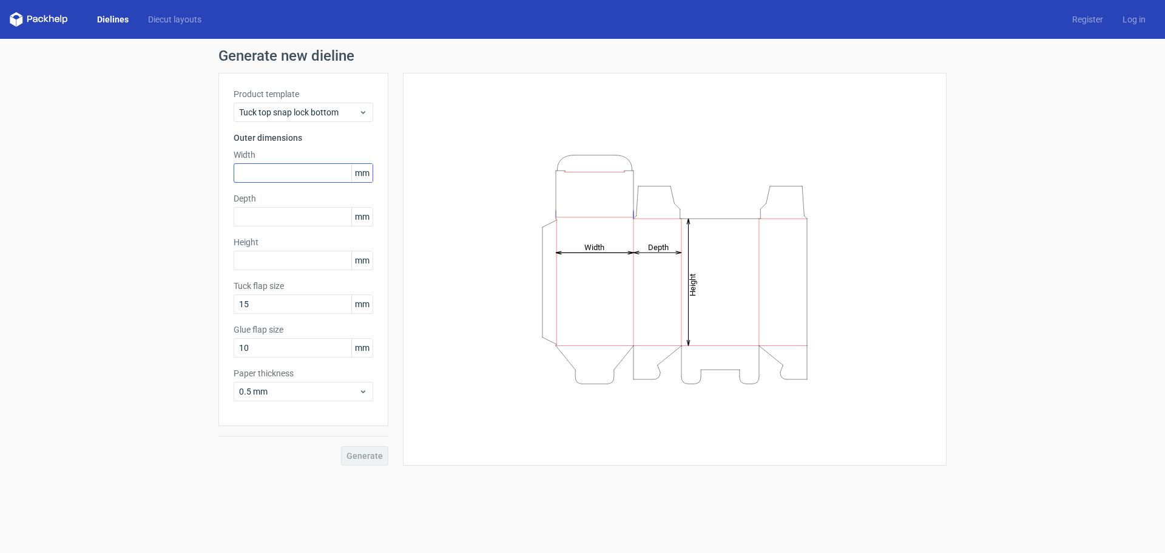  What do you see at coordinates (582, 56) in the screenshot?
I see `h1: Generate new dieline` at bounding box center [582, 56].